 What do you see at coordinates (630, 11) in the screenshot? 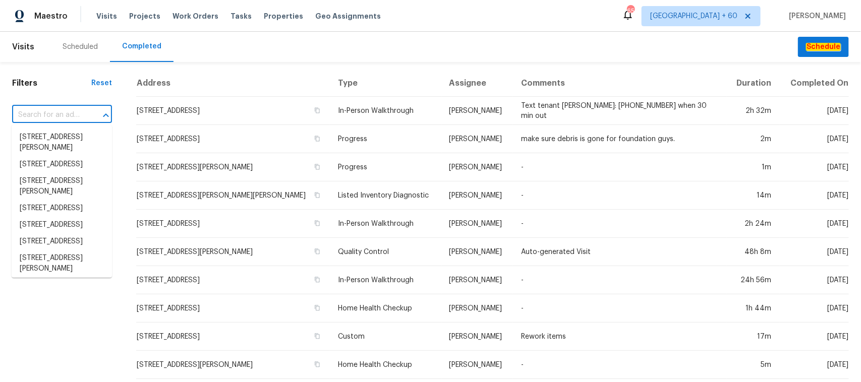
I see `div: 654` at bounding box center [630, 11].